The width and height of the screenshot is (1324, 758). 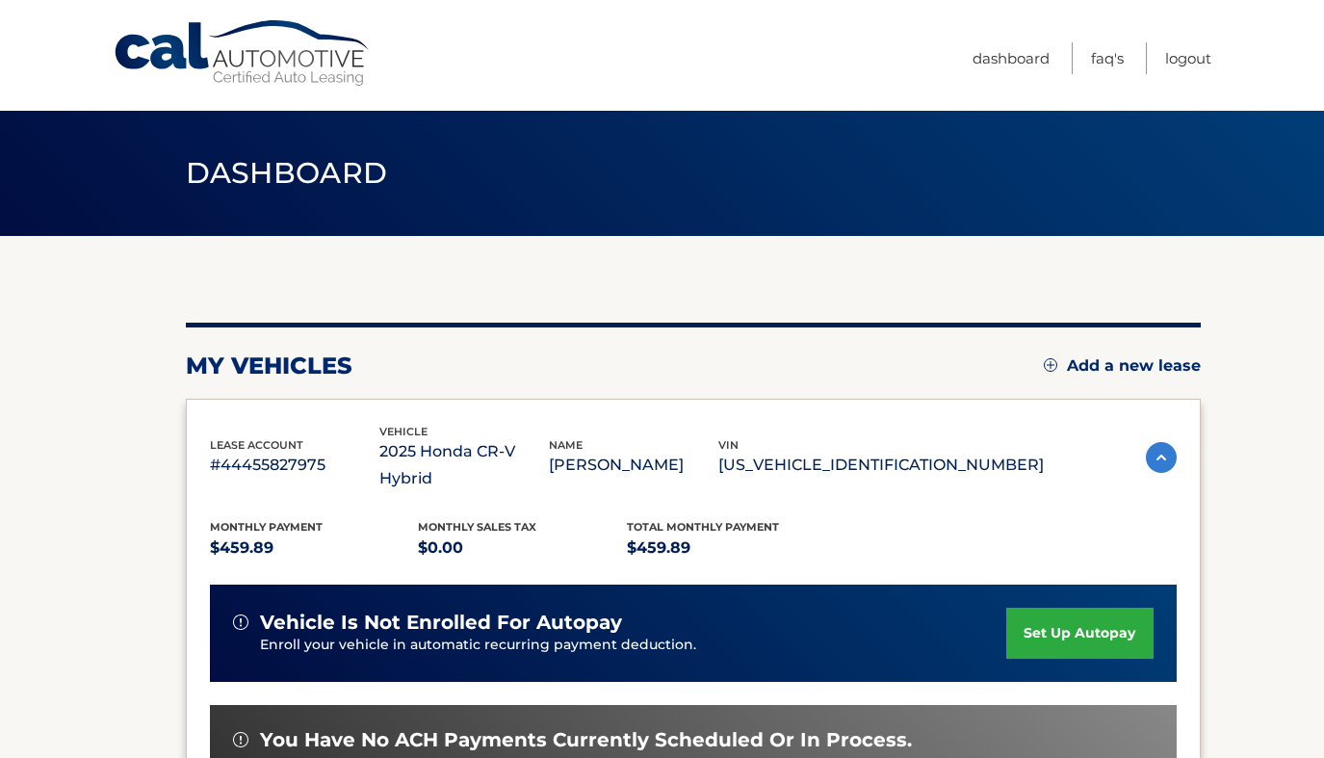 What do you see at coordinates (1050, 365) in the screenshot?
I see `img: add.svg` at bounding box center [1050, 365].